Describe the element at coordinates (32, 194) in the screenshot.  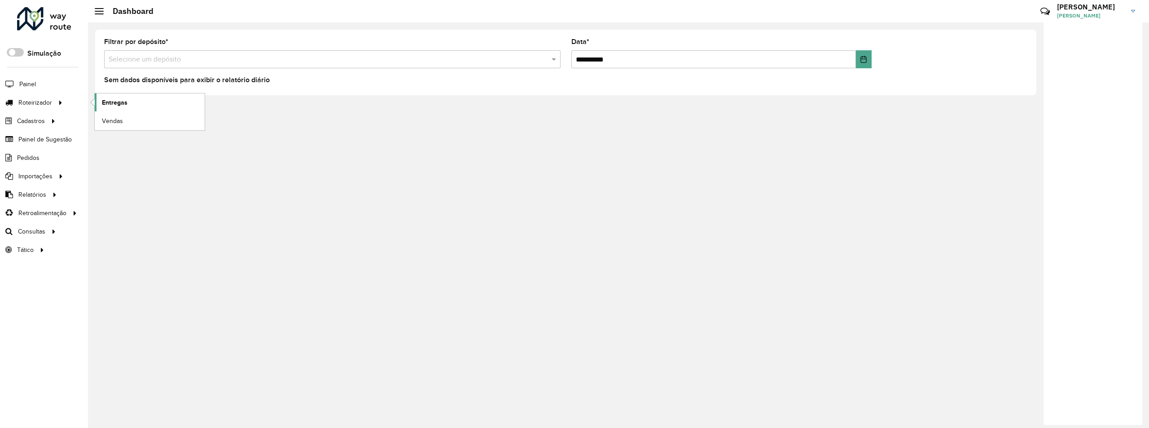
I see `span: Relatórios` at that location.